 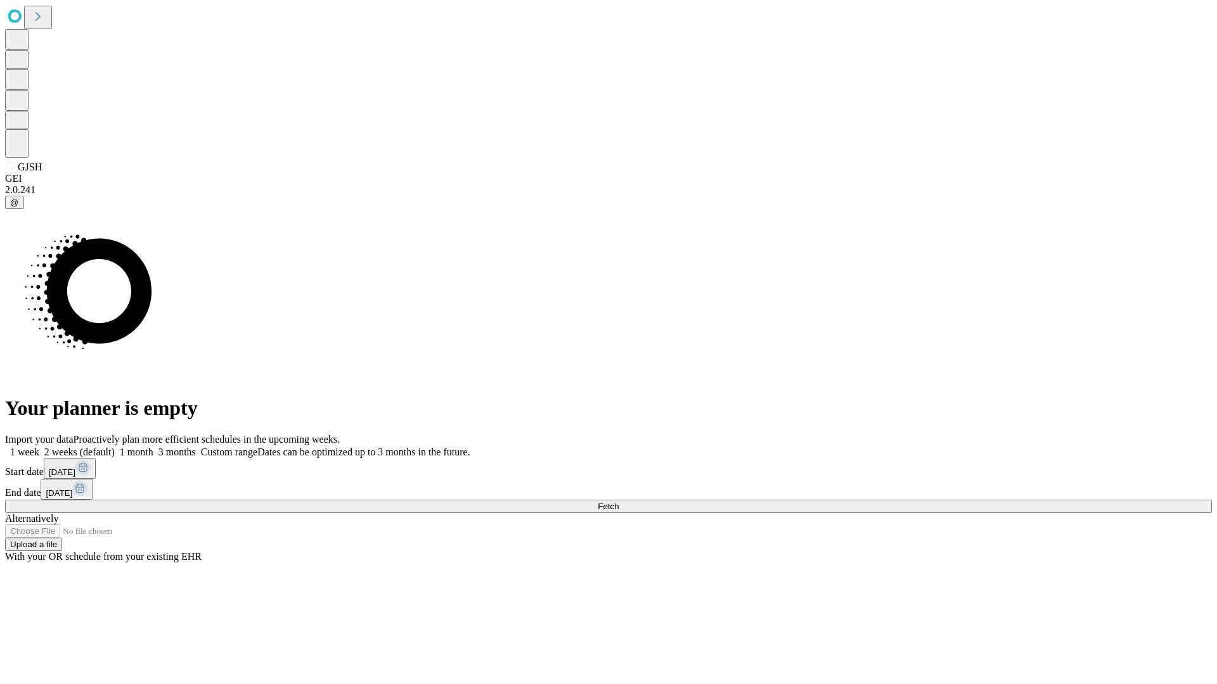 What do you see at coordinates (34, 544) in the screenshot?
I see `button: Upload a file` at bounding box center [34, 544].